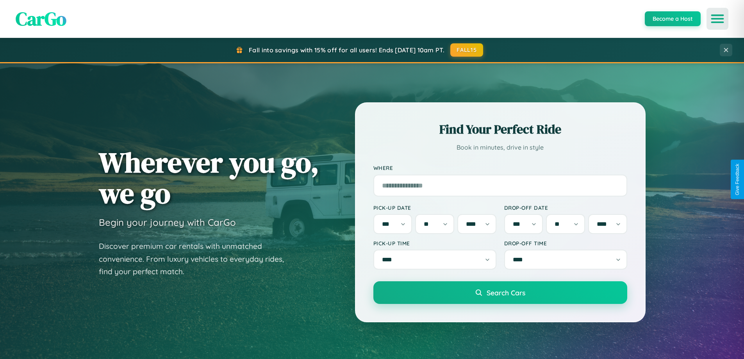 The image size is (744, 359). Describe the element at coordinates (501, 129) in the screenshot. I see `h2: Find Your Perfect Ride` at that location.